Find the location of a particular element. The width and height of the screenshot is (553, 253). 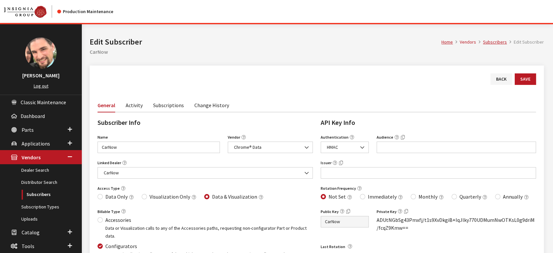

label: Not Set is located at coordinates (337, 197).